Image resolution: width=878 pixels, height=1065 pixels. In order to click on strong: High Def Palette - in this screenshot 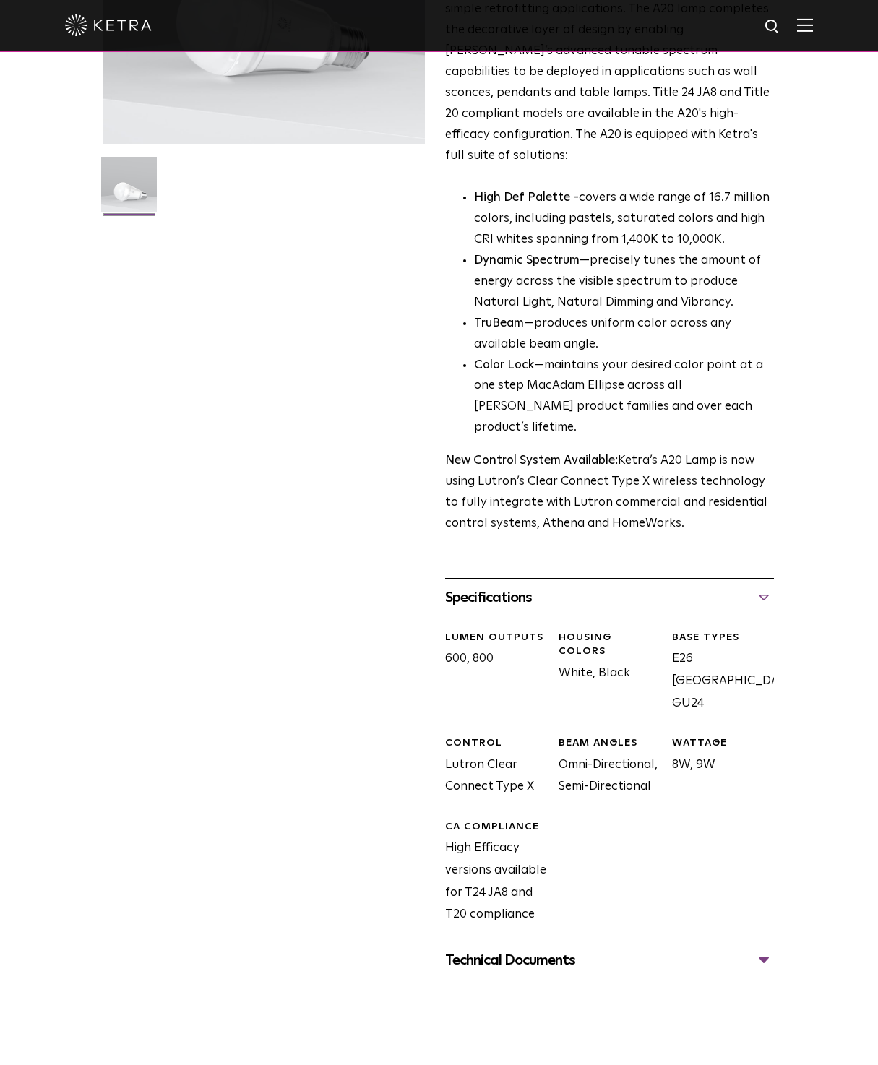, I will do `click(526, 197)`.